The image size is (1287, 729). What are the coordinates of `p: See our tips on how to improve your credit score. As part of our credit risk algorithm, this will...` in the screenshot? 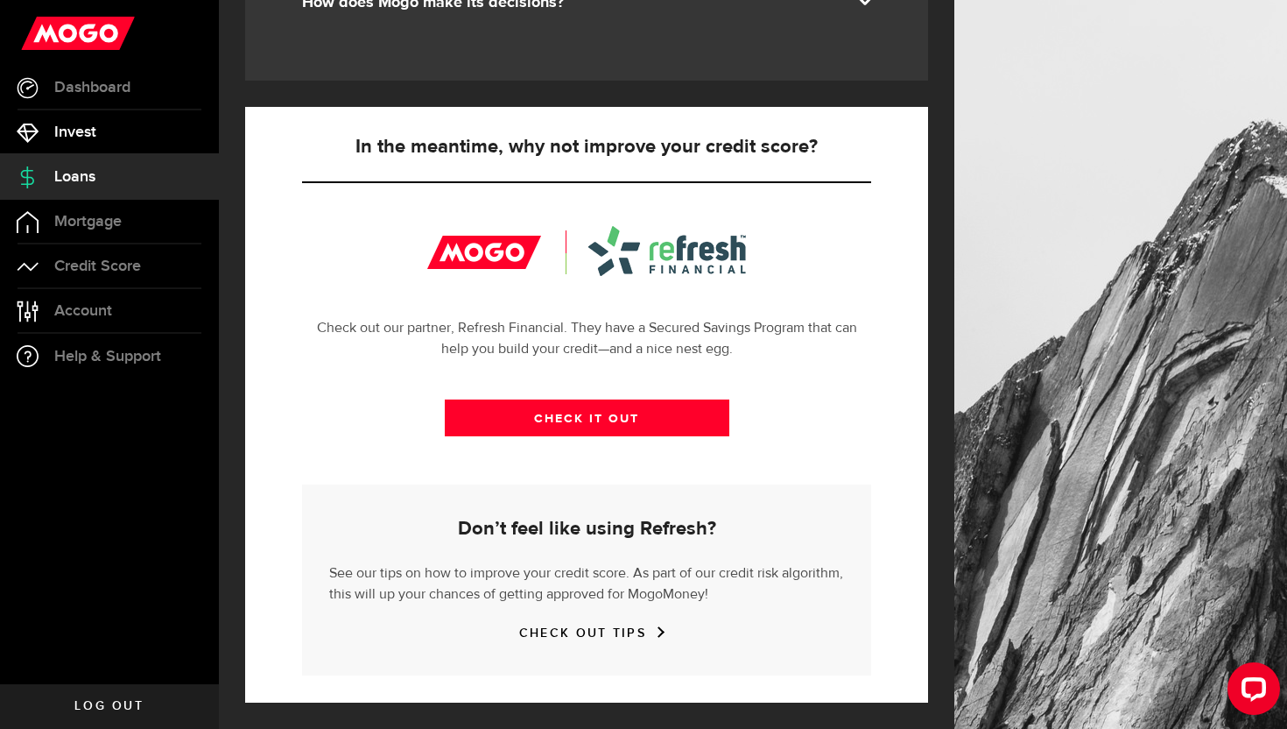 It's located at (587, 582).